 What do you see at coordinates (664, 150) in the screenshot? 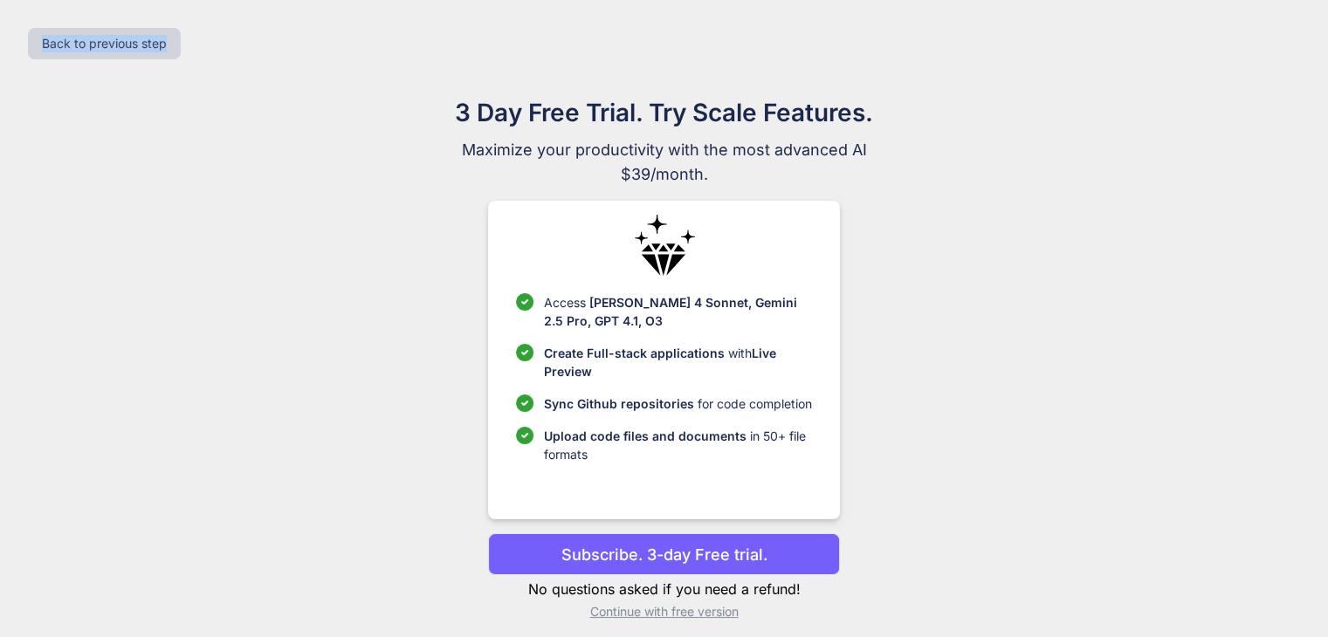
I see `span: Maximize your productivity with the most advanced AI` at bounding box center [664, 150].